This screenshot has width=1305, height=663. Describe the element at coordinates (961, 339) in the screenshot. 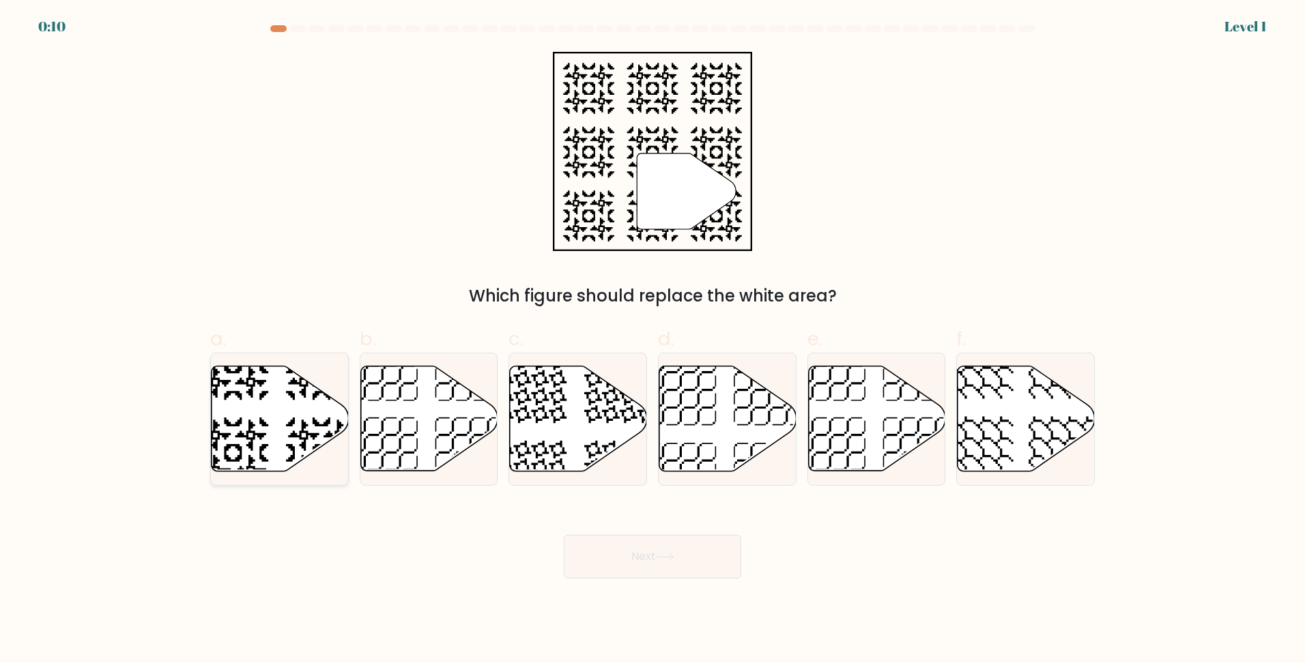

I see `span: f.` at that location.